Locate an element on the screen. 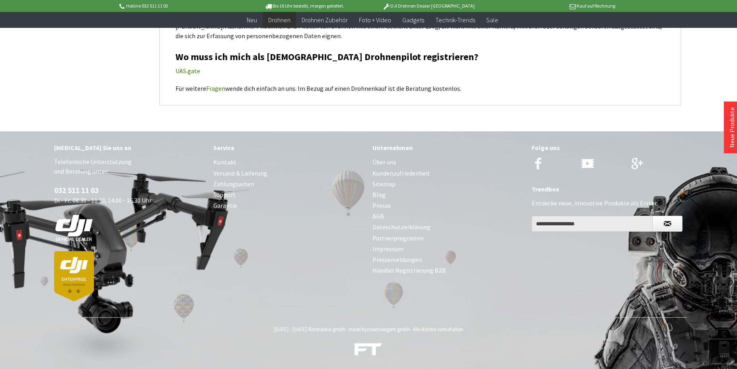 This screenshot has width=737, height=369. a: Garantie is located at coordinates (289, 205).